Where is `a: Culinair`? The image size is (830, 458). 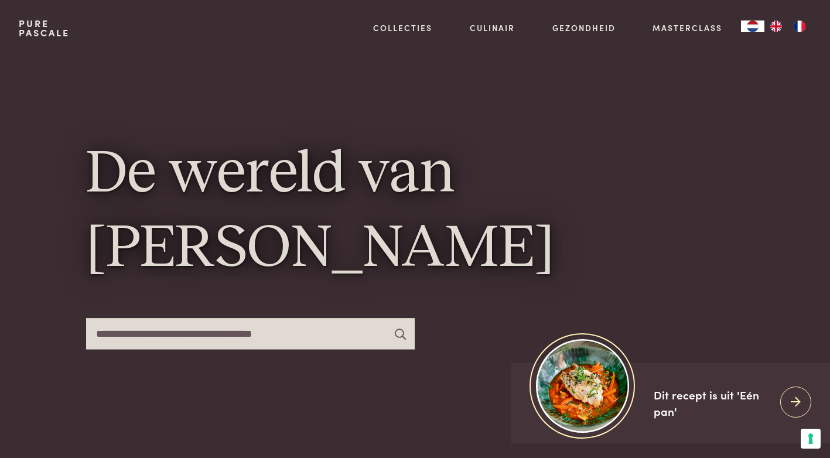 a: Culinair is located at coordinates (492, 28).